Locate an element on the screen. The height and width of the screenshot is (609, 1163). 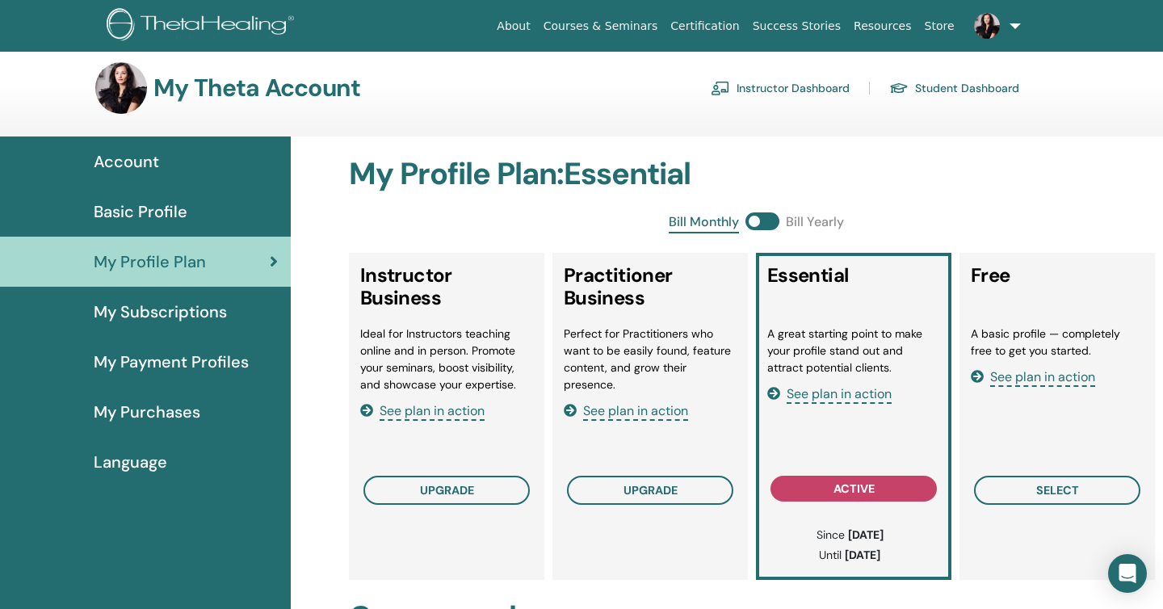
span: select is located at coordinates (1057, 490).